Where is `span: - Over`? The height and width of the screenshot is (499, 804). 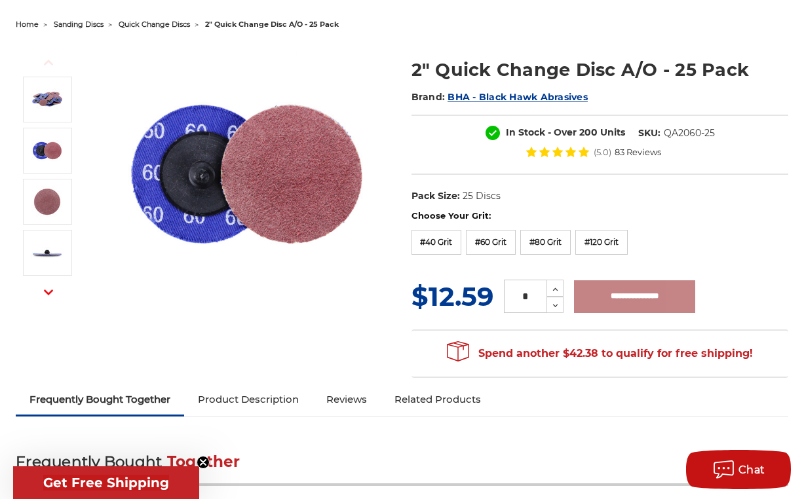 span: - Over is located at coordinates (562, 132).